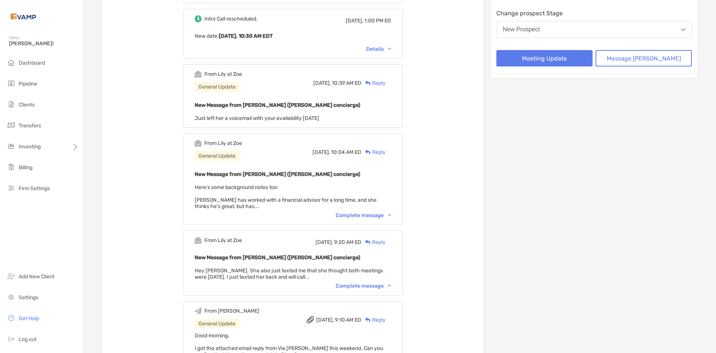 The width and height of the screenshot is (716, 353). I want to click on img: Open dropdown arrow, so click(683, 29).